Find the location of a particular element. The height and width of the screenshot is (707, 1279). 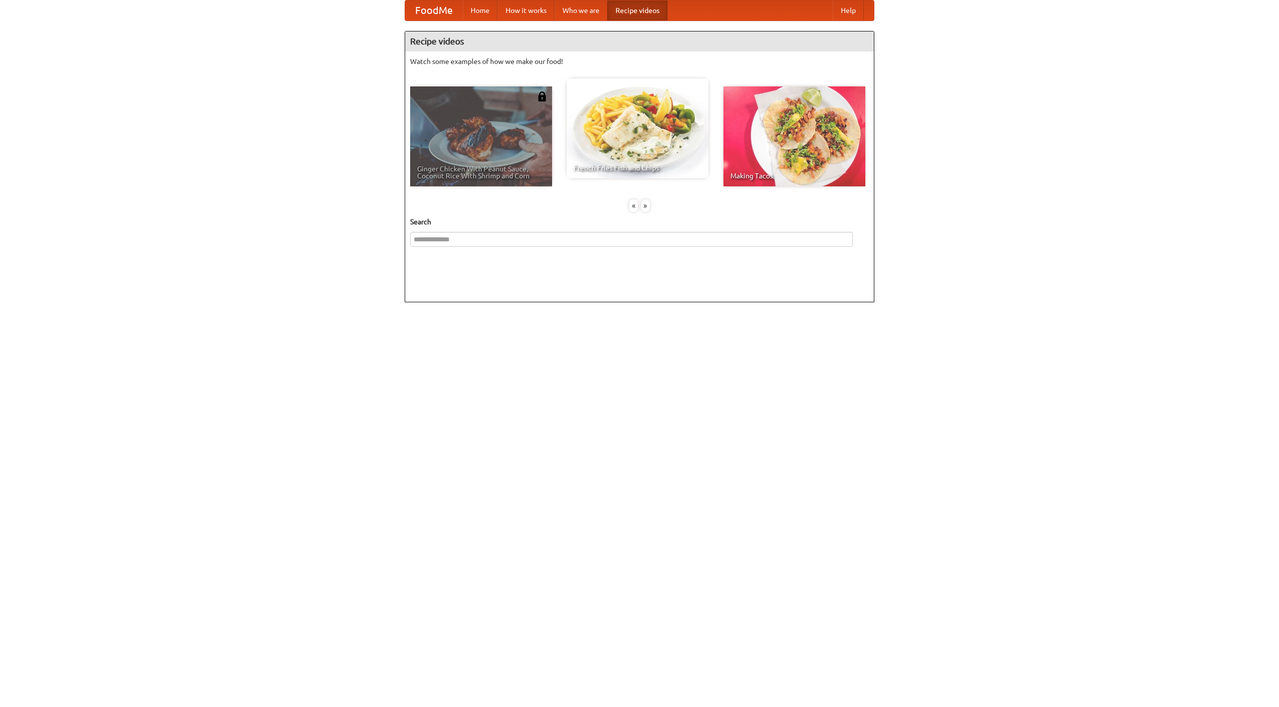

a: Recipe videos is located at coordinates (638, 10).